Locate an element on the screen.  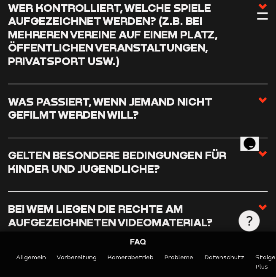
h3: Gelten besondere Bedingungen für Kinder und Jugendliche? is located at coordinates (133, 162).